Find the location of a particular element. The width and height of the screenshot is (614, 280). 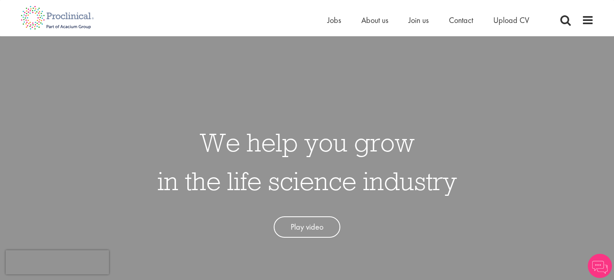

a: Jobs is located at coordinates (334, 20).